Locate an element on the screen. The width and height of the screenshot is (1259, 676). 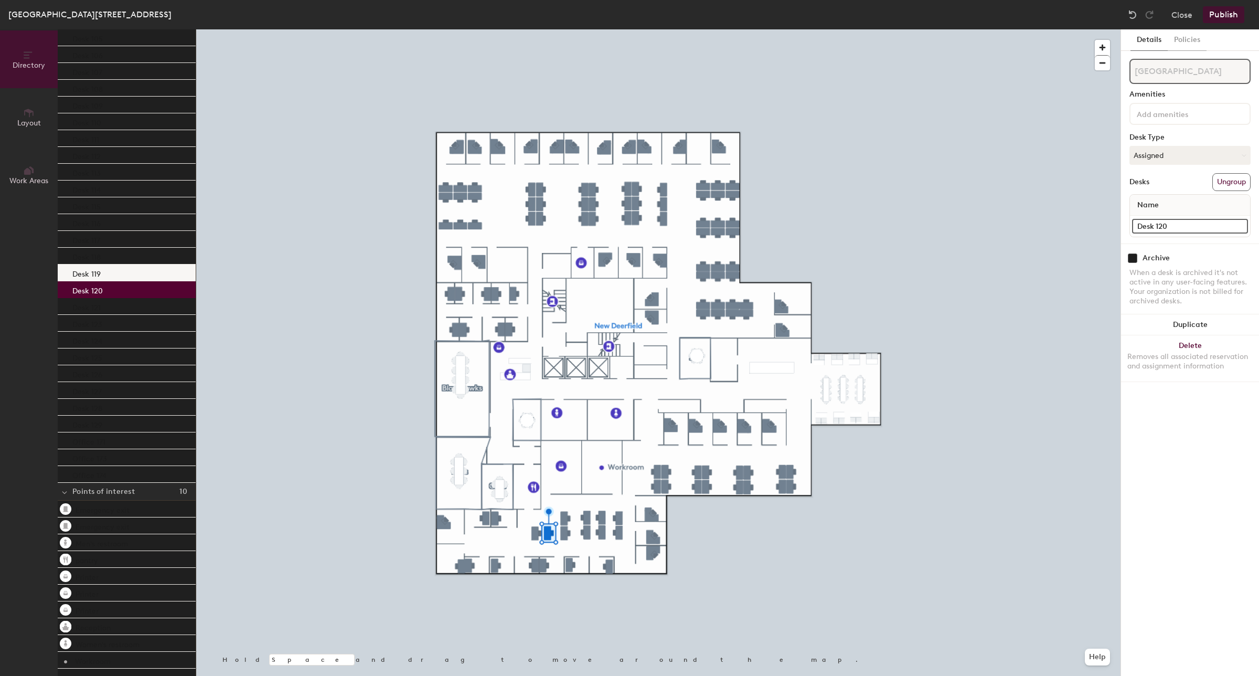
div: When a desk is archived it's not active in any user-facing features. Your organization is not bil... is located at coordinates (1190, 287).